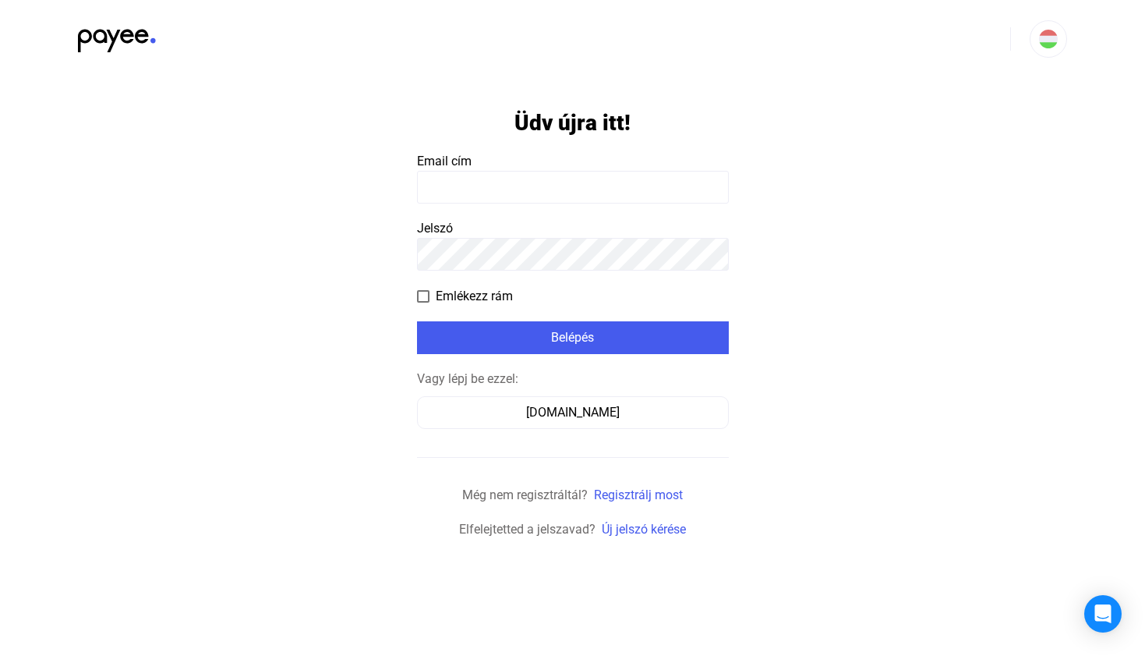  I want to click on span: Még nem regisztráltál?, so click(525, 494).